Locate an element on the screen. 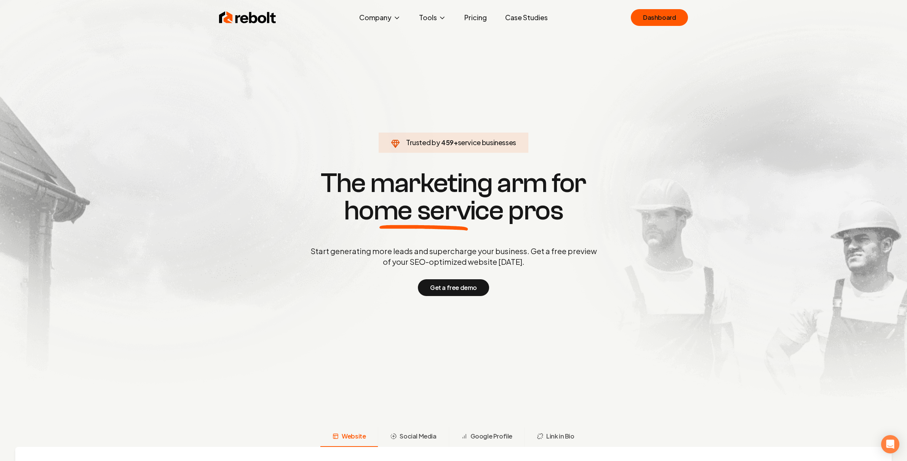  button: Tools is located at coordinates (433, 18).